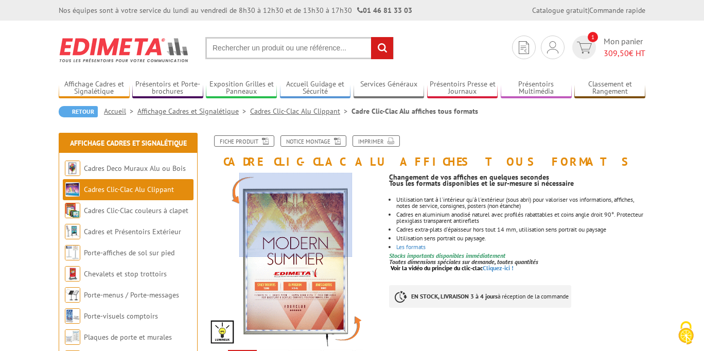  Describe the element at coordinates (376, 141) in the screenshot. I see `a: Imprimer` at that location.